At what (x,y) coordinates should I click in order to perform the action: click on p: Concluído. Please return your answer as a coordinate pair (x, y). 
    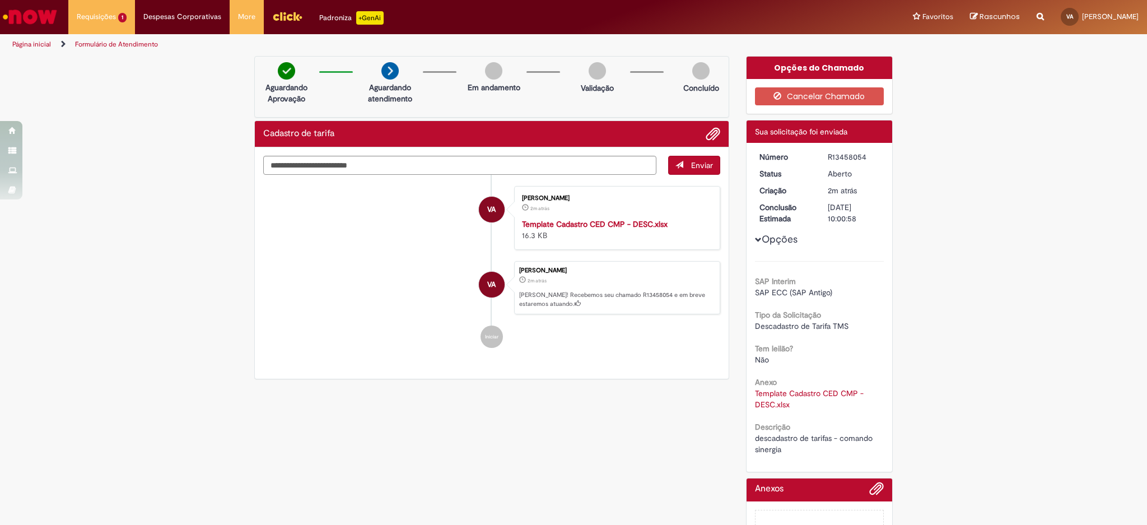
    Looking at the image, I should click on (701, 88).